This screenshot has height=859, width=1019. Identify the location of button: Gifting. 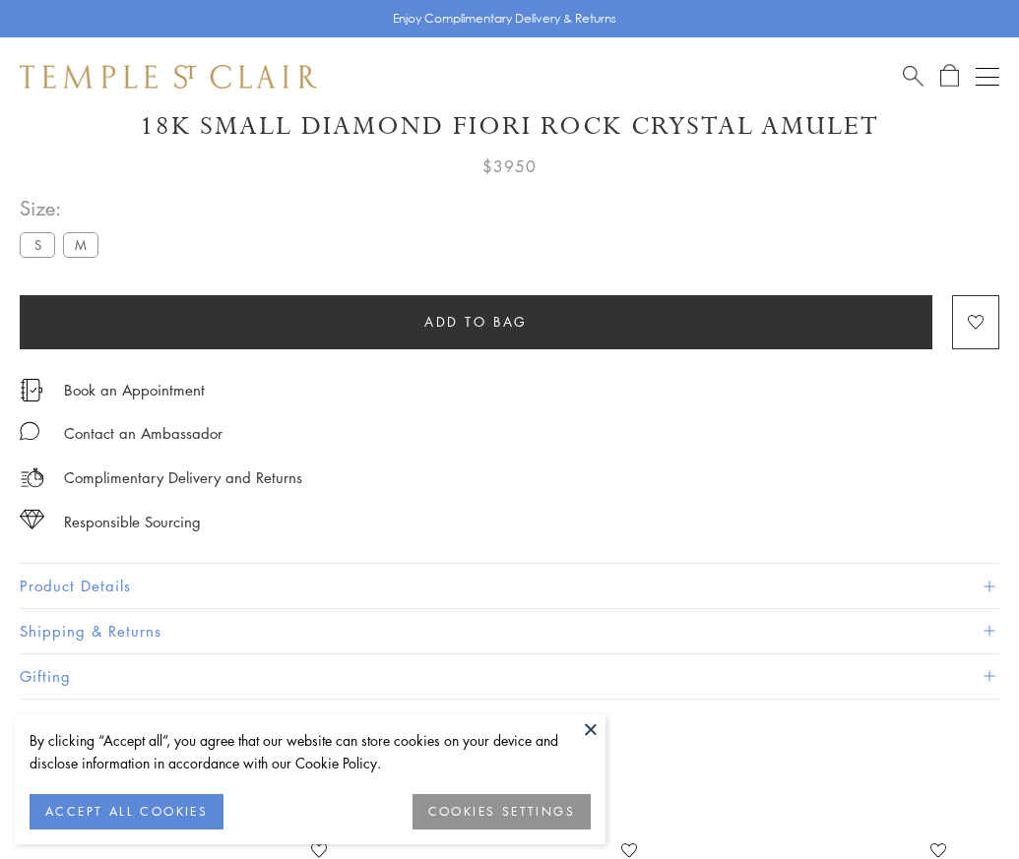
(509, 676).